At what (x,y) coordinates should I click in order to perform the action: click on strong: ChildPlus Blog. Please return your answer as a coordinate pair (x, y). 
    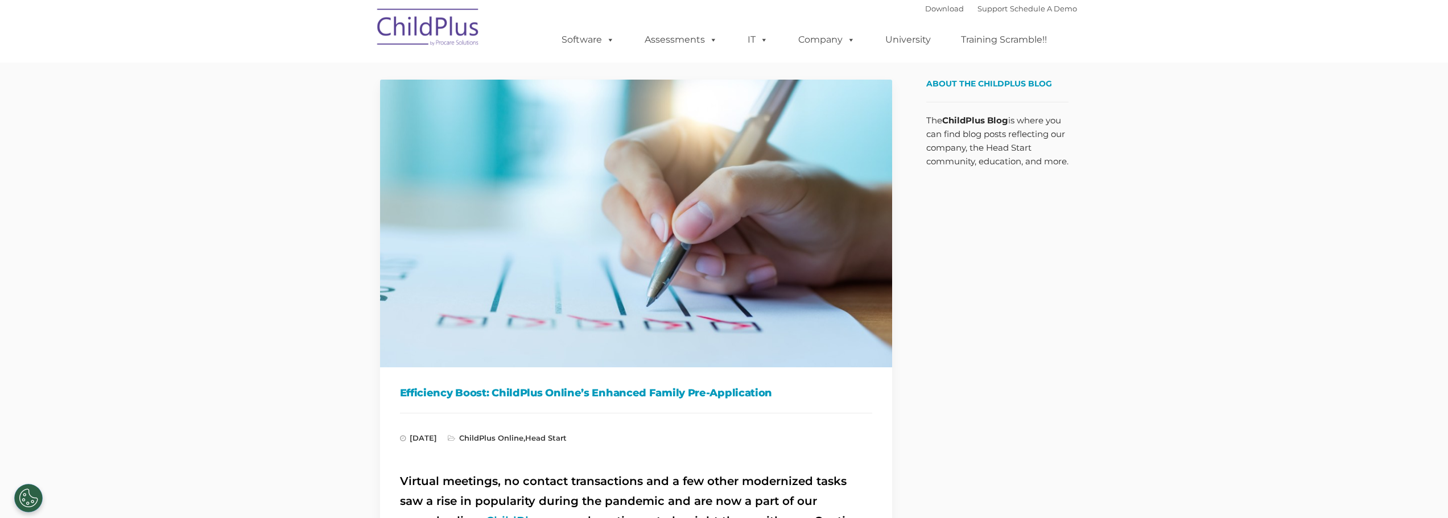
    Looking at the image, I should click on (975, 120).